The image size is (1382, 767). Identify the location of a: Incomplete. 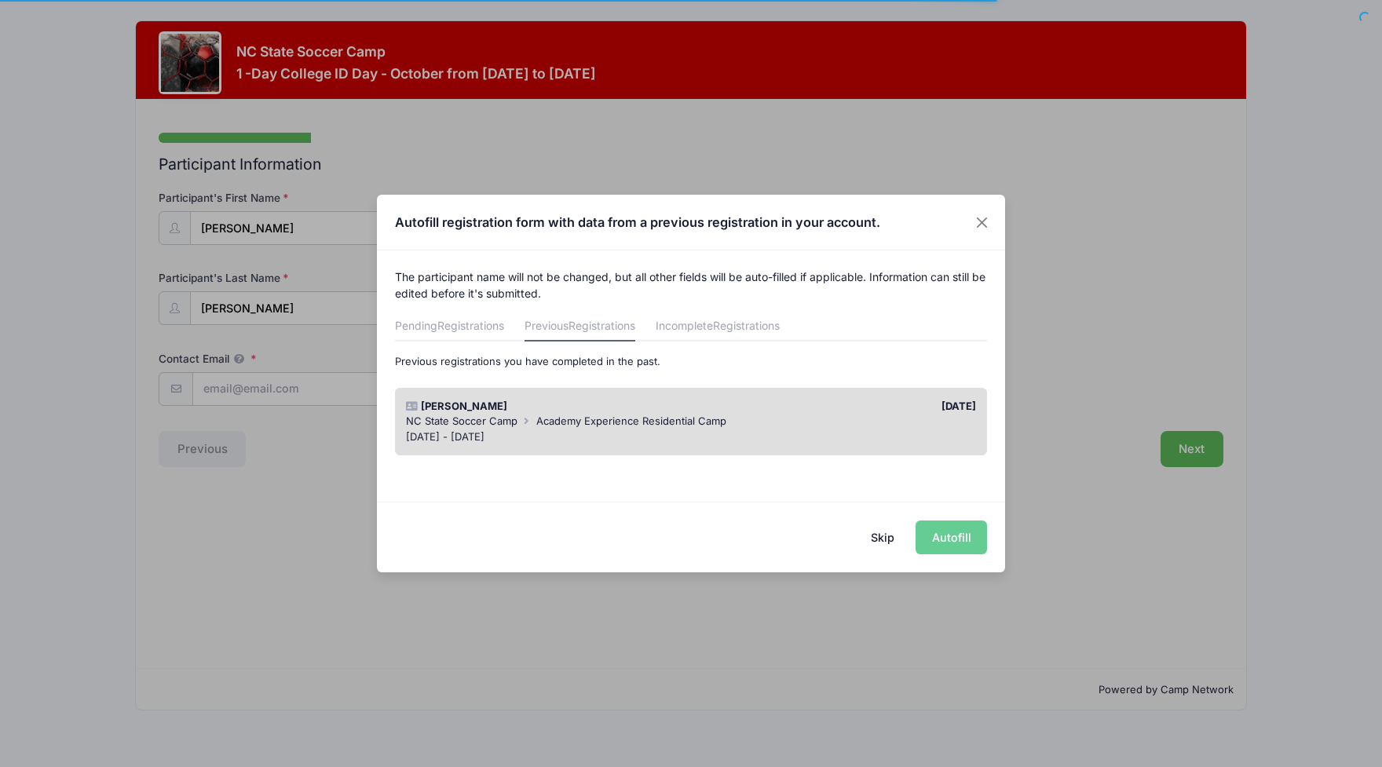
(718, 327).